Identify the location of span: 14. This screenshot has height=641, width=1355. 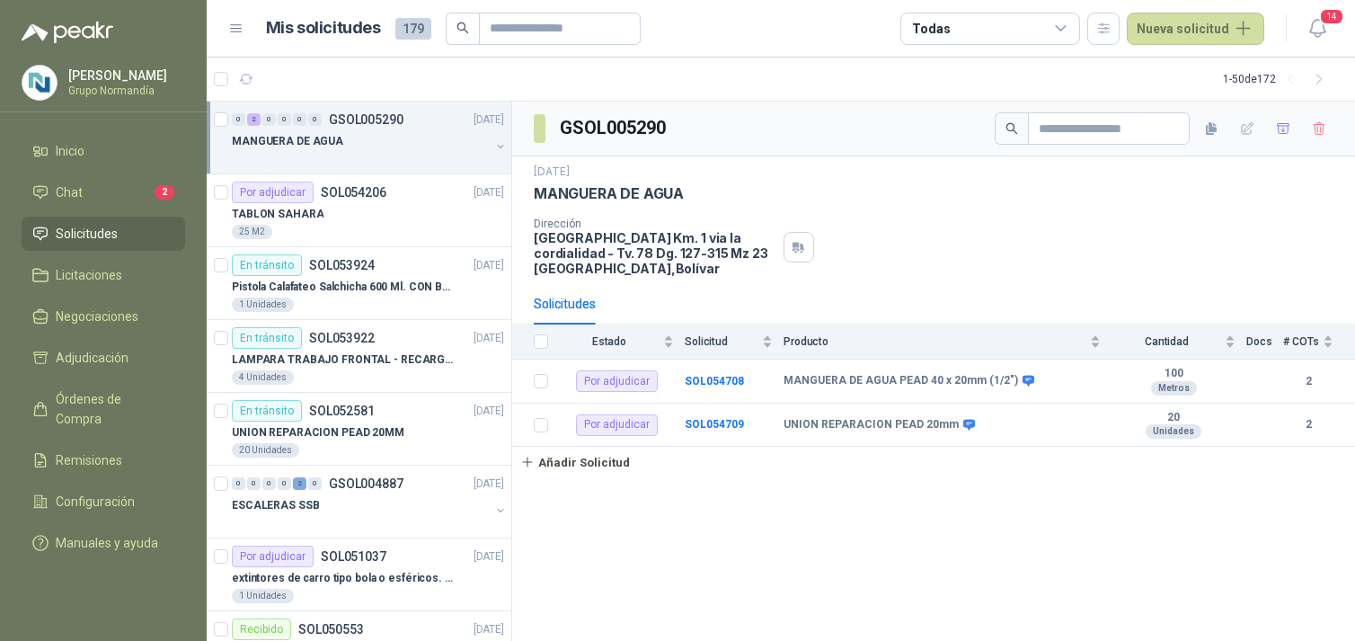
(1332, 16).